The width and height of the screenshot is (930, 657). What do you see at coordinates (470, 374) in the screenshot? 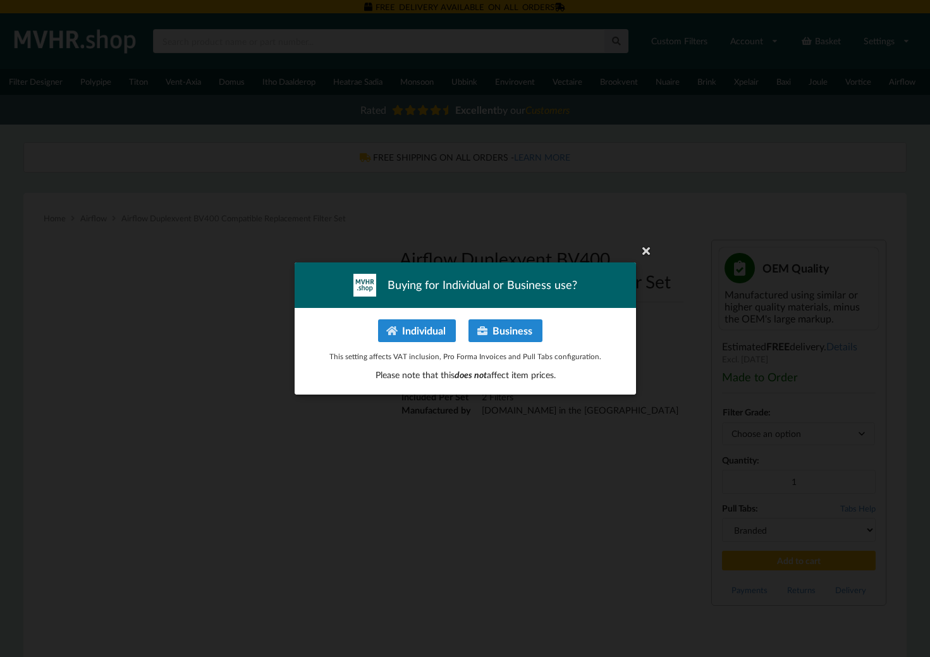
I see `span: does not` at bounding box center [470, 374].